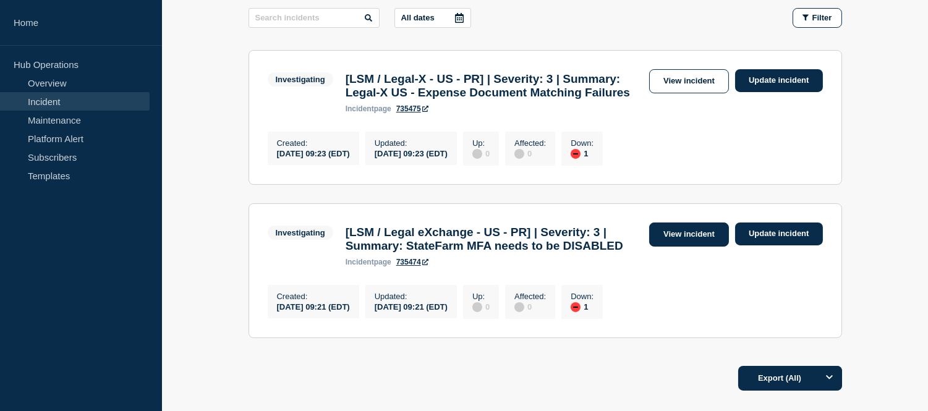  I want to click on a: 735475, so click(412, 109).